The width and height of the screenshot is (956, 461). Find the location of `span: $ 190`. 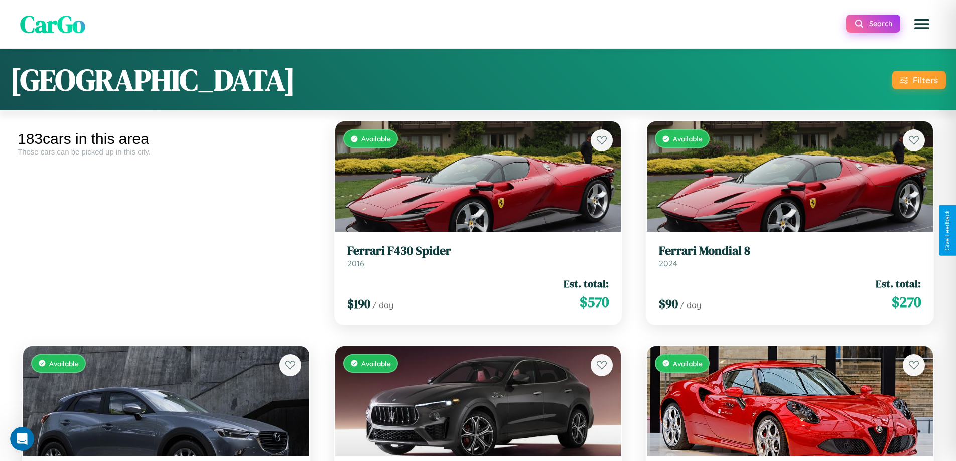

span: $ 190 is located at coordinates (359, 304).